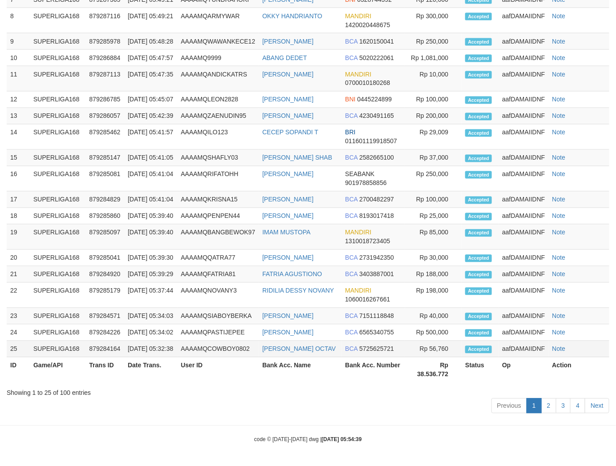 This screenshot has width=616, height=466. I want to click on a: 2, so click(549, 406).